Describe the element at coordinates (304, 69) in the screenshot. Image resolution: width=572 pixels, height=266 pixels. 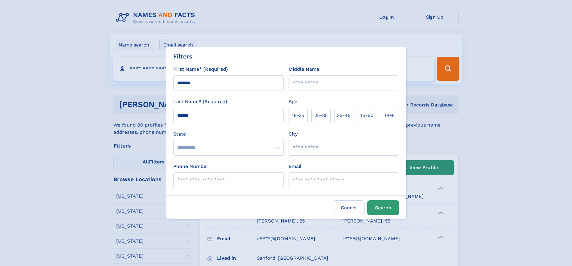
I see `label: Middle Name` at that location.